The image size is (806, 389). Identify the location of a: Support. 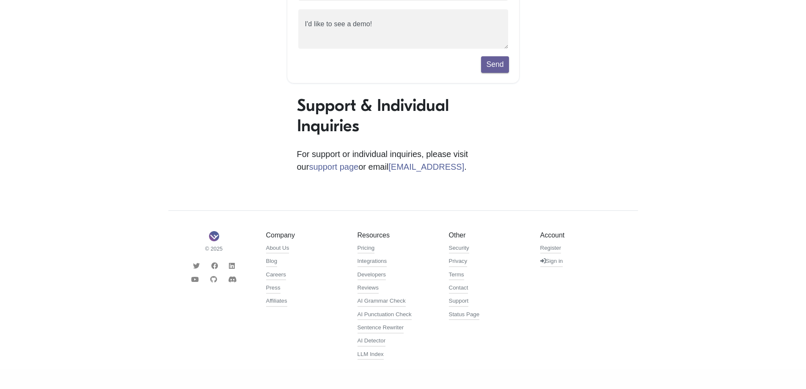
(459, 302).